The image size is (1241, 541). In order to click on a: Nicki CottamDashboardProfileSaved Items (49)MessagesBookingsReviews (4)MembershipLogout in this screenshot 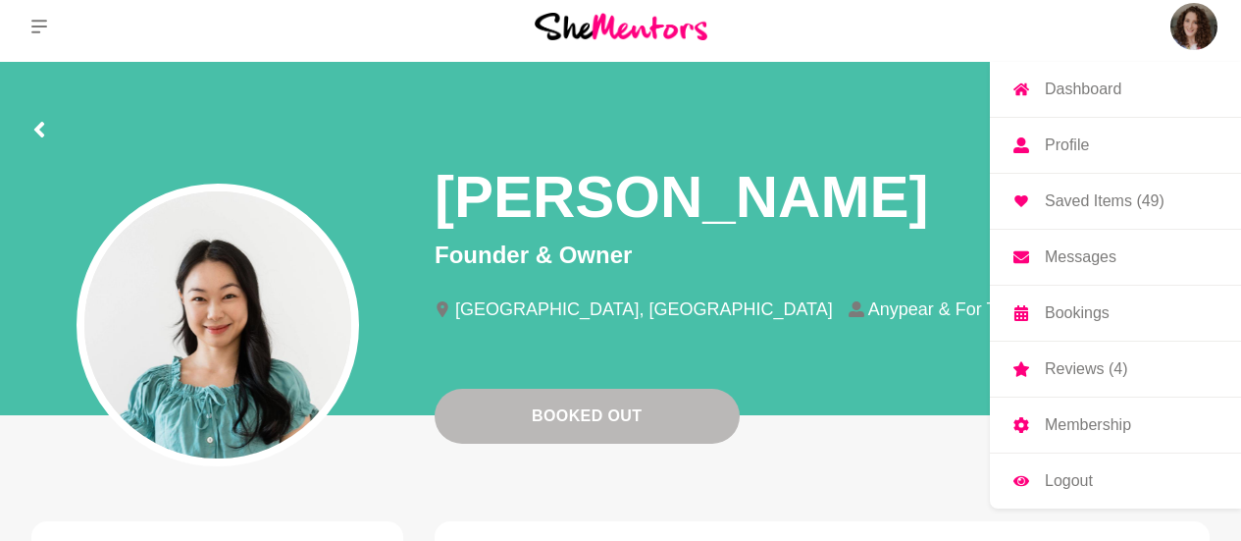, I will do `click(1194, 26)`.